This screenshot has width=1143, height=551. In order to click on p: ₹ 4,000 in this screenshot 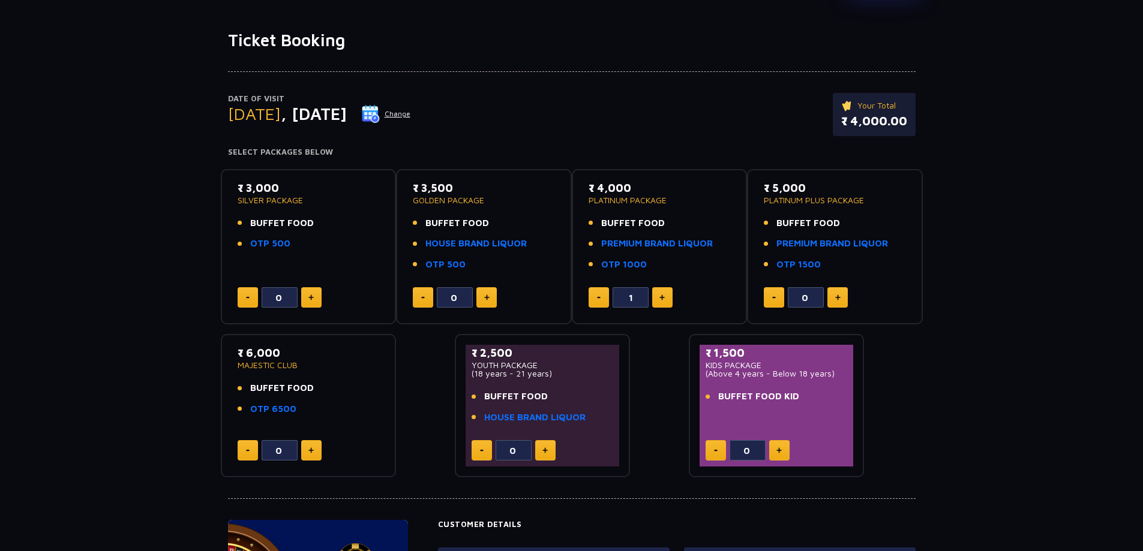, I will do `click(659, 188)`.